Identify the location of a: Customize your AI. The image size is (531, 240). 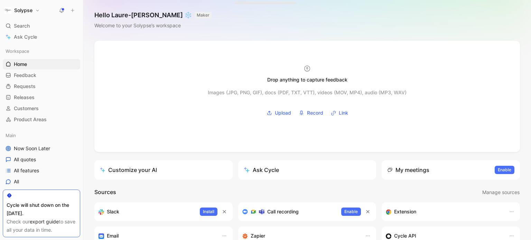
(163, 170).